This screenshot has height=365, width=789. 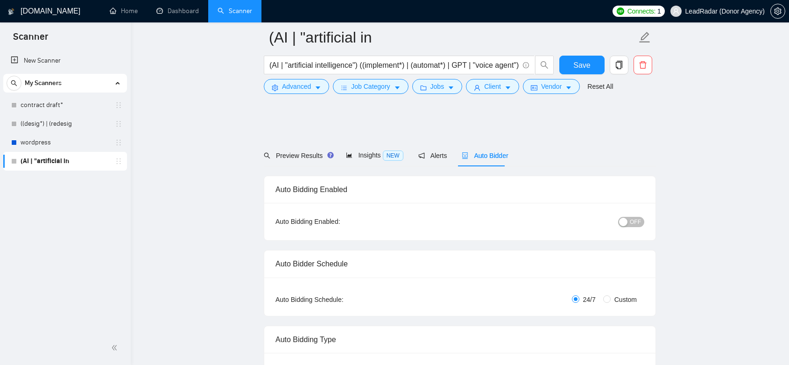 I want to click on a: setting, so click(x=778, y=11).